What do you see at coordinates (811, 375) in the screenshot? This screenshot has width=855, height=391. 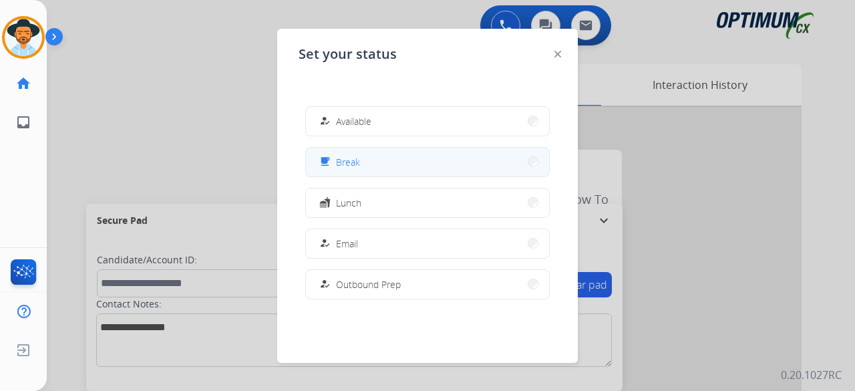 I see `p: 0.20.1027RC` at bounding box center [811, 375].